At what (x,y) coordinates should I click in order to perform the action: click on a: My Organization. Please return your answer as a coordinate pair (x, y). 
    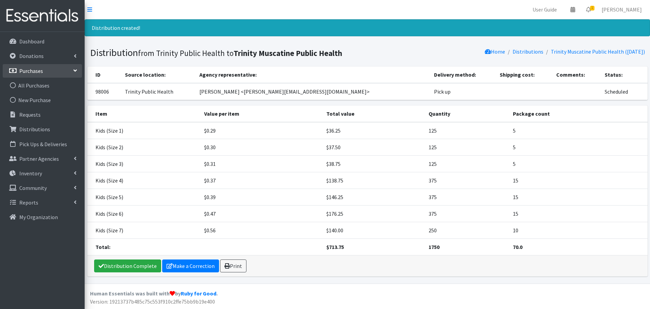
    Looking at the image, I should click on (42, 217).